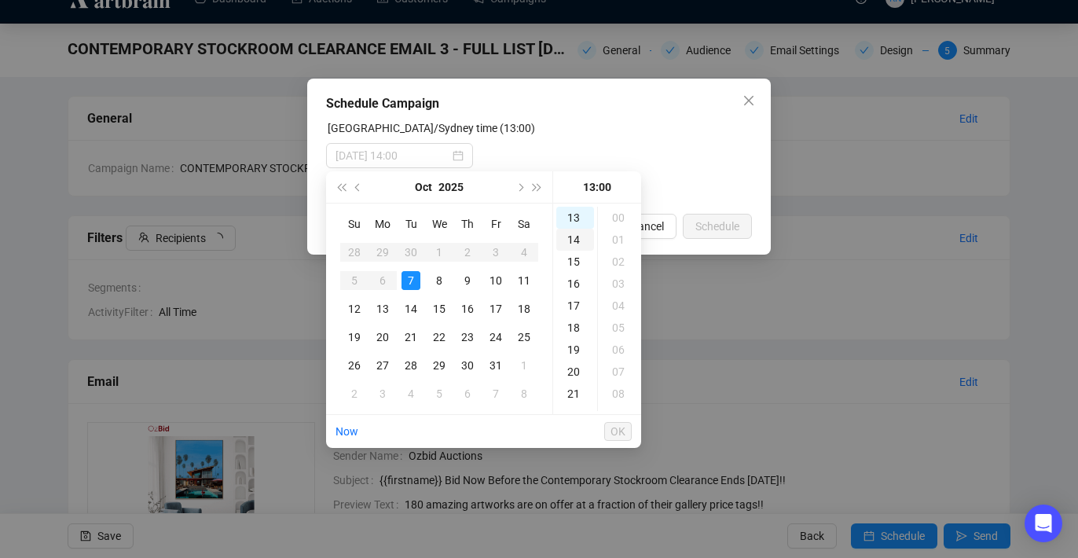  Describe the element at coordinates (468, 281) in the screenshot. I see `td: 2025-10-09` at that location.